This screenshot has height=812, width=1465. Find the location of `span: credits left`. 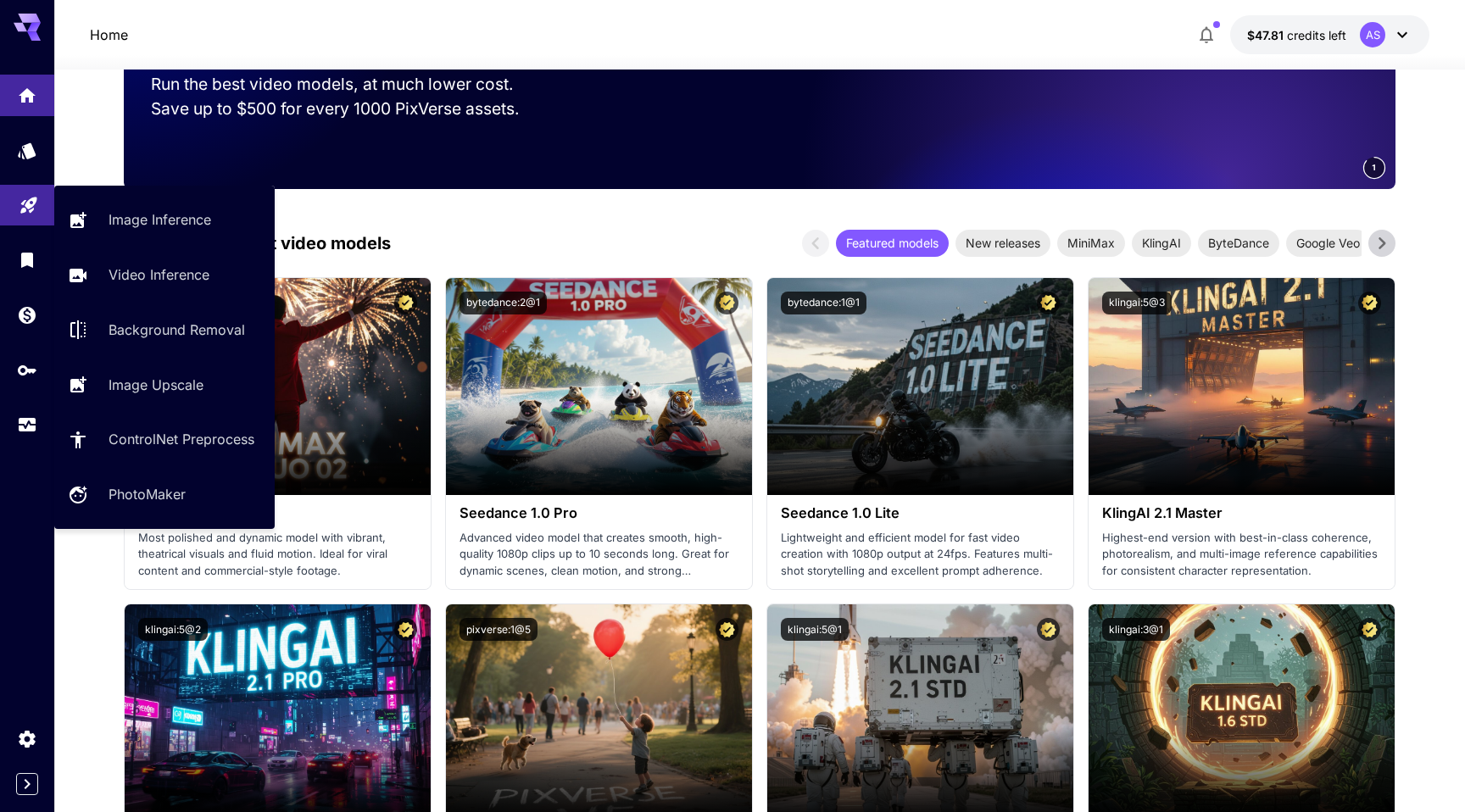

span: credits left is located at coordinates (1317, 35).